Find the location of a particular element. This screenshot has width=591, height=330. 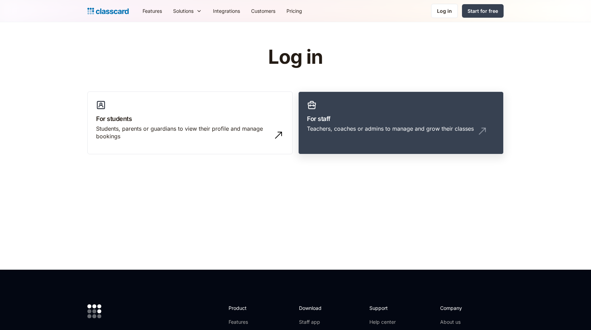

a: Customers is located at coordinates (263, 11).